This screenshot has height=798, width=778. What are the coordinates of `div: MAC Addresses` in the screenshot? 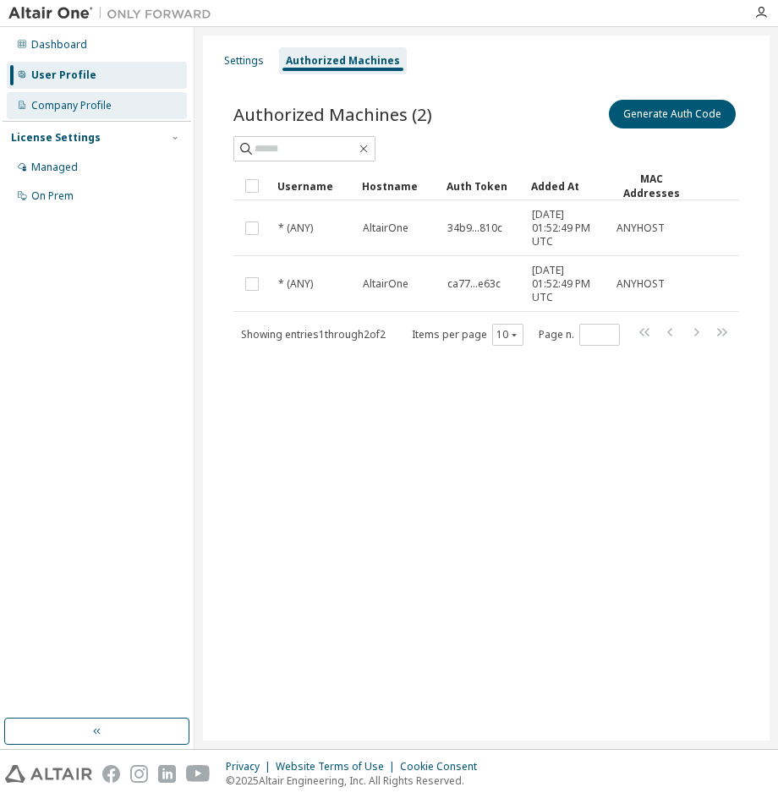 It's located at (651, 186).